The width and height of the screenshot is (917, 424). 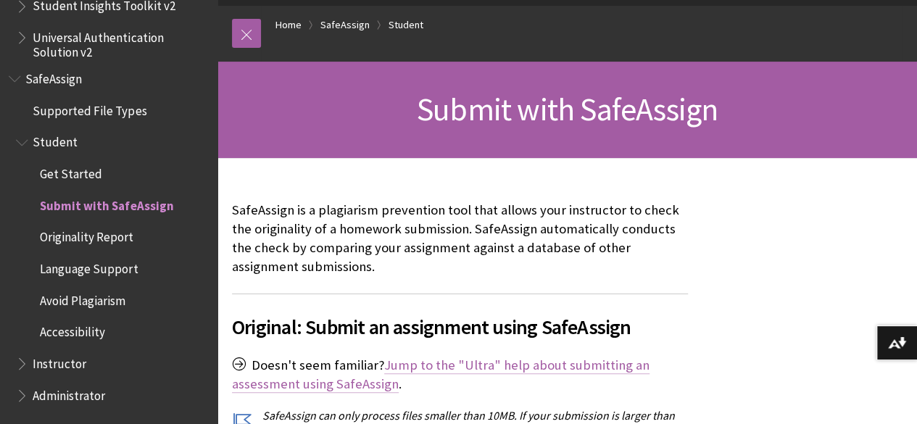 What do you see at coordinates (289, 25) in the screenshot?
I see `a: Home` at bounding box center [289, 25].